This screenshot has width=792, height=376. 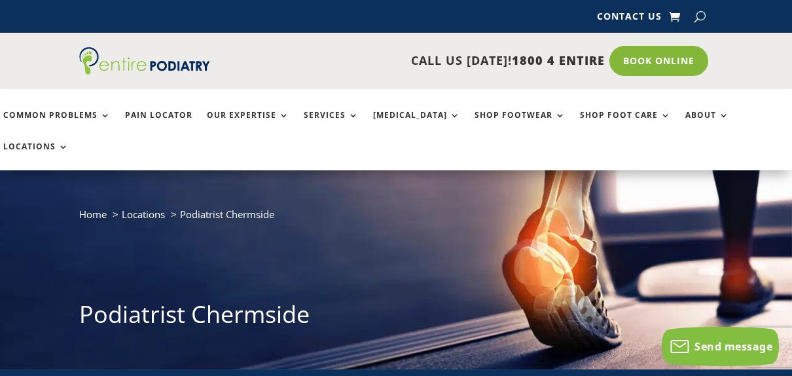 What do you see at coordinates (227, 214) in the screenshot?
I see `span: Podiatrist Chermside` at bounding box center [227, 214].